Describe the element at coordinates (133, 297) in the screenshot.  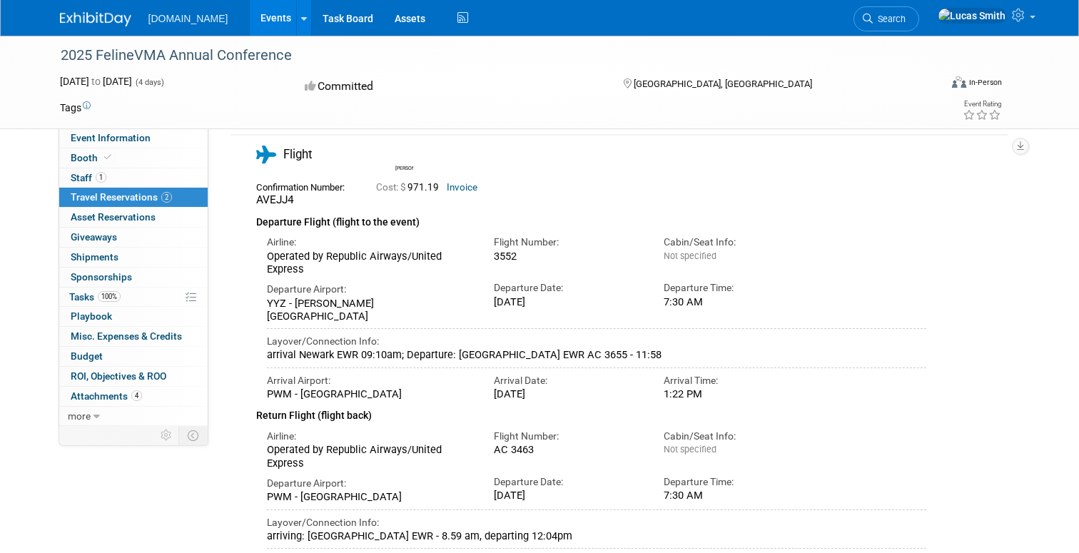
I see `a: Tasks100%` at that location.